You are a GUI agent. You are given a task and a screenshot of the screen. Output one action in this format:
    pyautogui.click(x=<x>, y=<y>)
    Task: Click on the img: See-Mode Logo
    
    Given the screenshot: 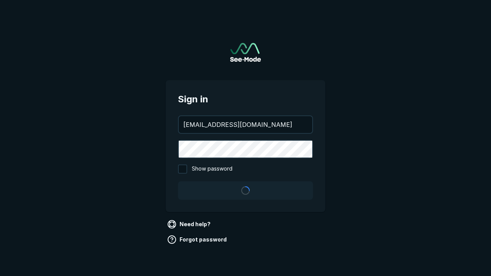 What is the action you would take?
    pyautogui.click(x=245, y=52)
    